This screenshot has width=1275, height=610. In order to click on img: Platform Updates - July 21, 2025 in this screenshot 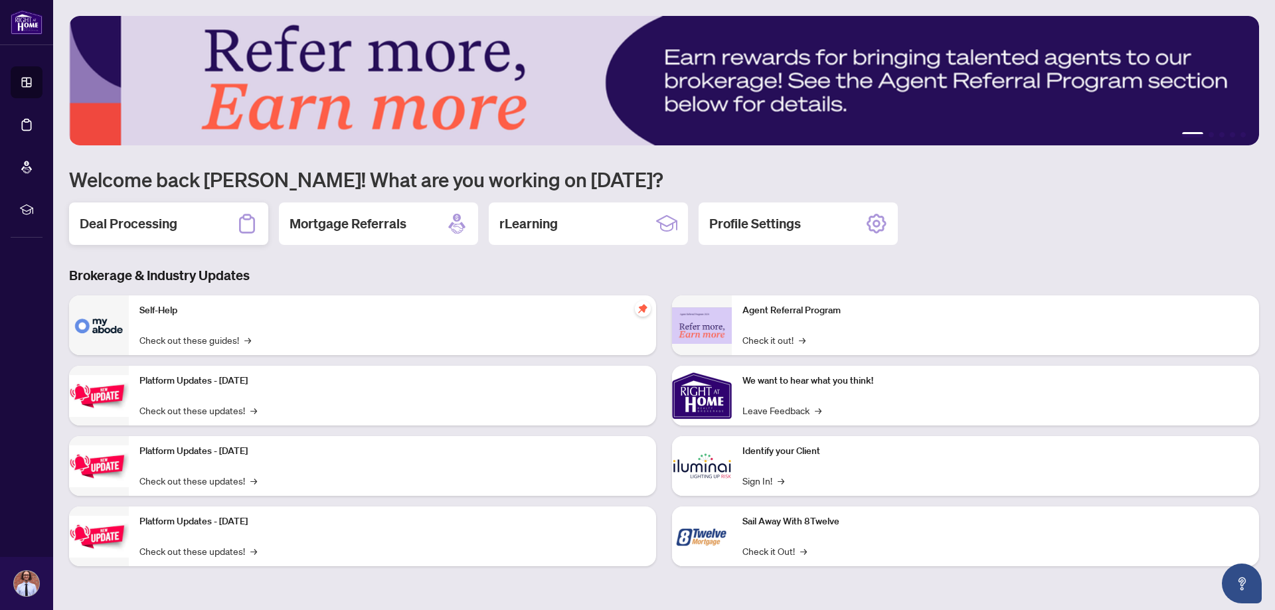, I will do `click(99, 396)`.